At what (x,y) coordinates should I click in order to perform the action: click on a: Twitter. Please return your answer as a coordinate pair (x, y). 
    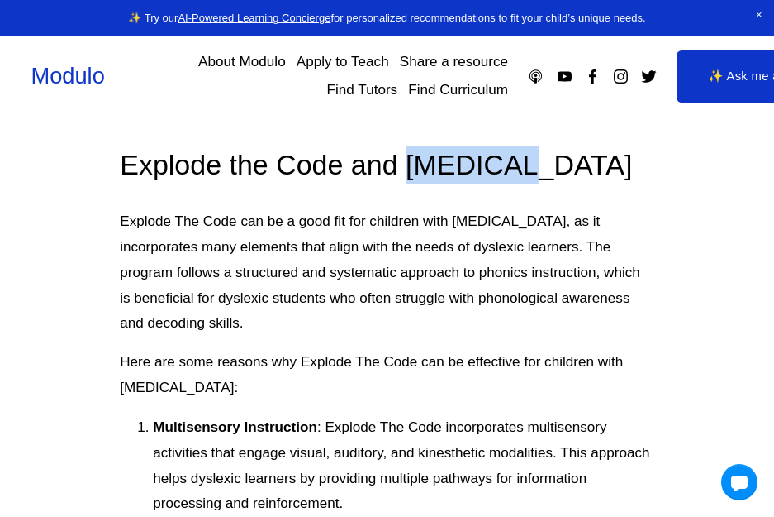
    Looking at the image, I should click on (649, 76).